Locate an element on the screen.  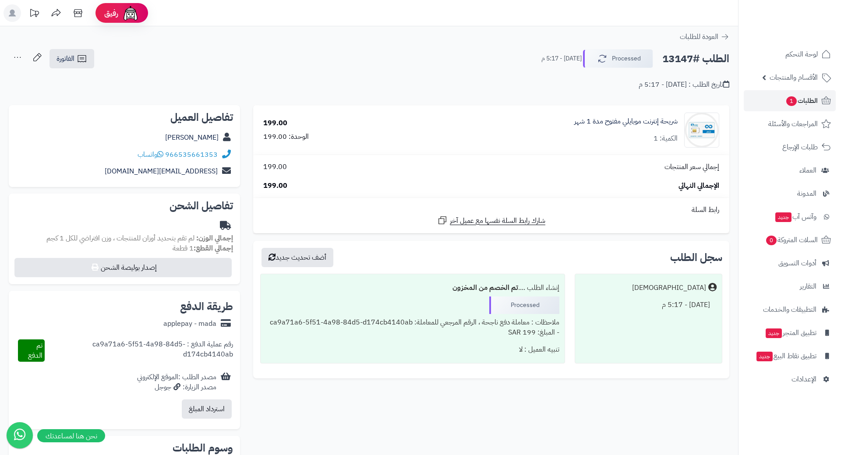
span: الإجمالي النهائي is located at coordinates (699, 186).